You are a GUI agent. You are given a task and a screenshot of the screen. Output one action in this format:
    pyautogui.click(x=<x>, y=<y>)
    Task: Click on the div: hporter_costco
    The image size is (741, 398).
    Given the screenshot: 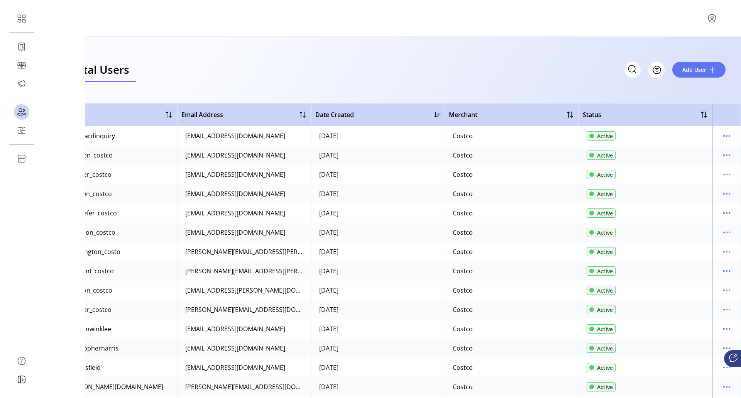 What is the action you would take?
    pyautogui.click(x=89, y=174)
    